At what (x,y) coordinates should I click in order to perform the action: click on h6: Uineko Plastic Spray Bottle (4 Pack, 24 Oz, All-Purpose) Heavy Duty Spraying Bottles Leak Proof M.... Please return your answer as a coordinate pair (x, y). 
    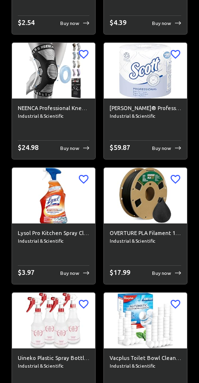
    Looking at the image, I should click on (53, 359).